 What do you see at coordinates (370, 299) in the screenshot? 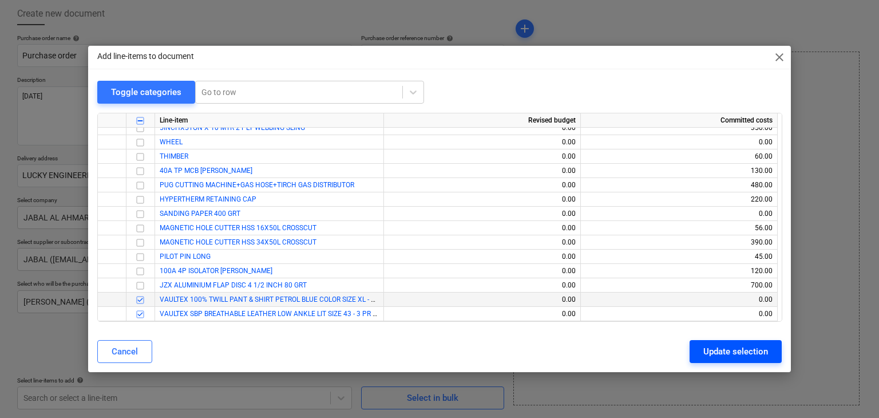
I see `a: VAULTEX 100% TWILL PANT & SHIRT PETROL BLUE COLOR SIZE XL - 9 PCS SIZE M - 5 PCS SIZE S - 3 PCS S...` at bounding box center [370, 299].